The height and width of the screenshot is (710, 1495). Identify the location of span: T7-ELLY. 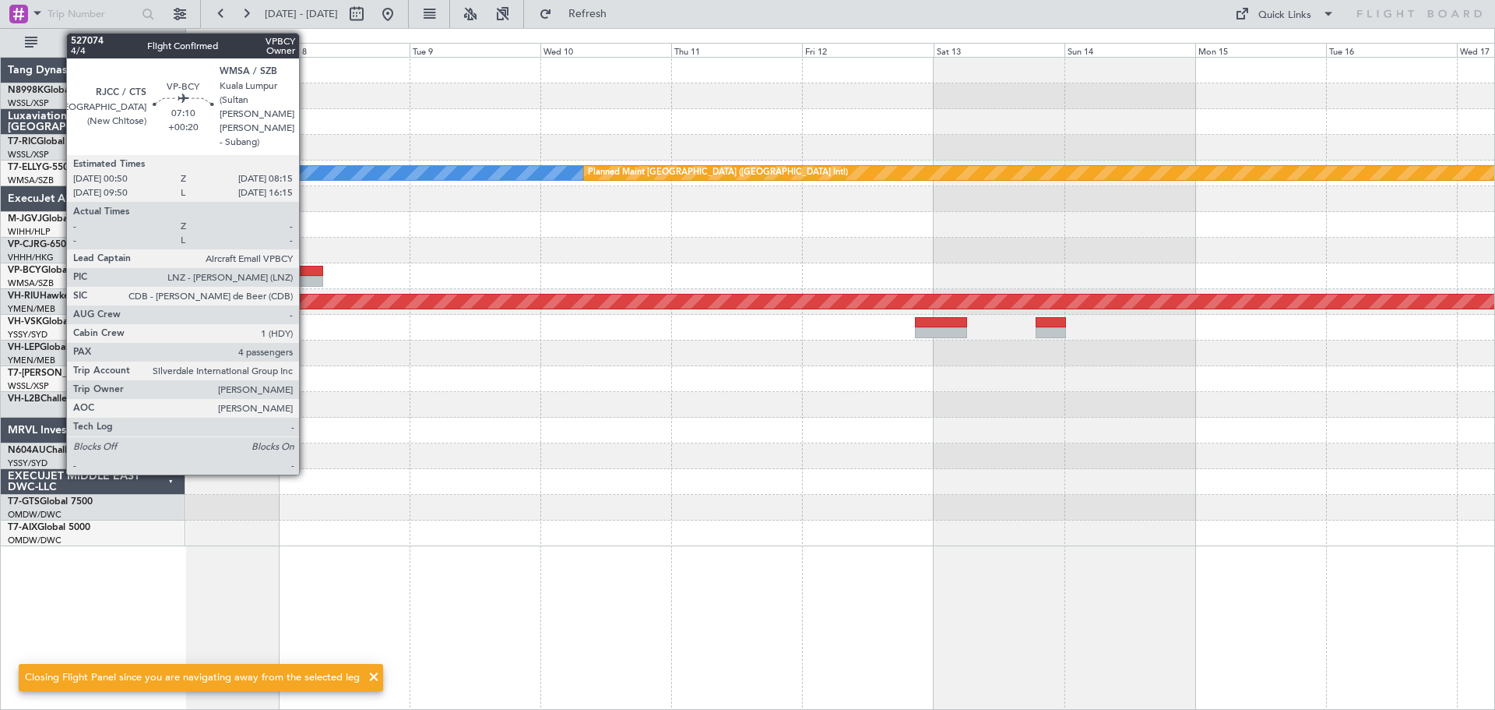
(25, 167).